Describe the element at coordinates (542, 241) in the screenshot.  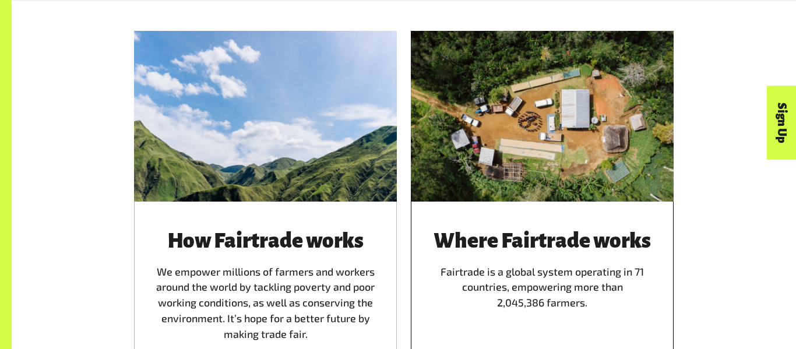
I see `h3: Where Fairtrade works` at that location.